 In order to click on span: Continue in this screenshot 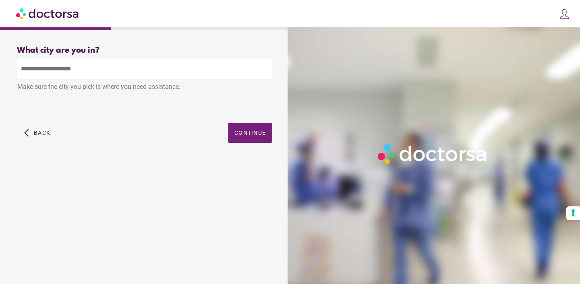, I will do `click(250, 133)`.